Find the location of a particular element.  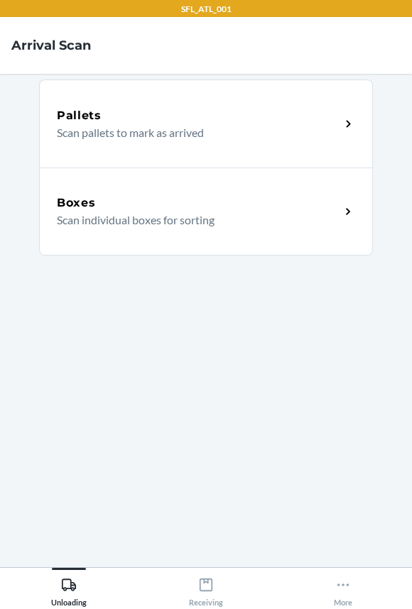

div: Receiving is located at coordinates (206, 589).